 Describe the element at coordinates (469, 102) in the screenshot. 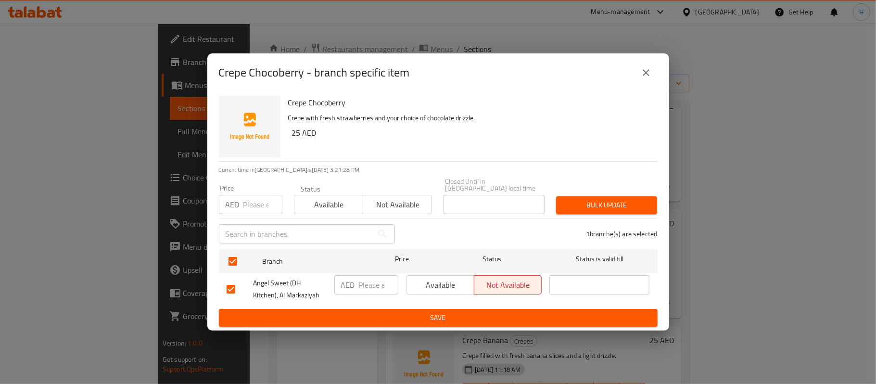

I see `h6: Crepe Chocoberry` at that location.